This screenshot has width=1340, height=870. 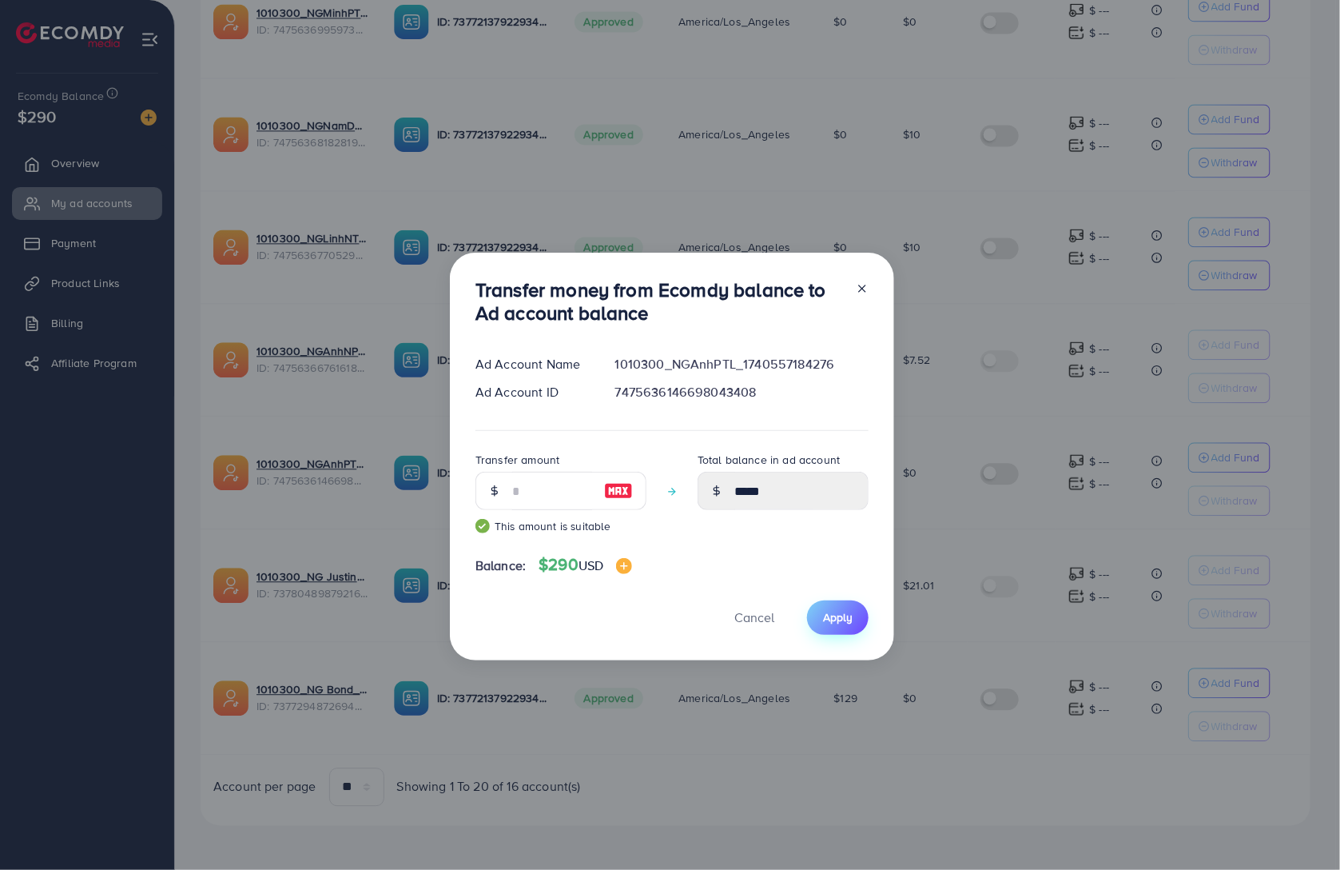 What do you see at coordinates (659, 301) in the screenshot?
I see `h3: Transfer money from Ecomdy balance to Ad account balance` at bounding box center [659, 301].